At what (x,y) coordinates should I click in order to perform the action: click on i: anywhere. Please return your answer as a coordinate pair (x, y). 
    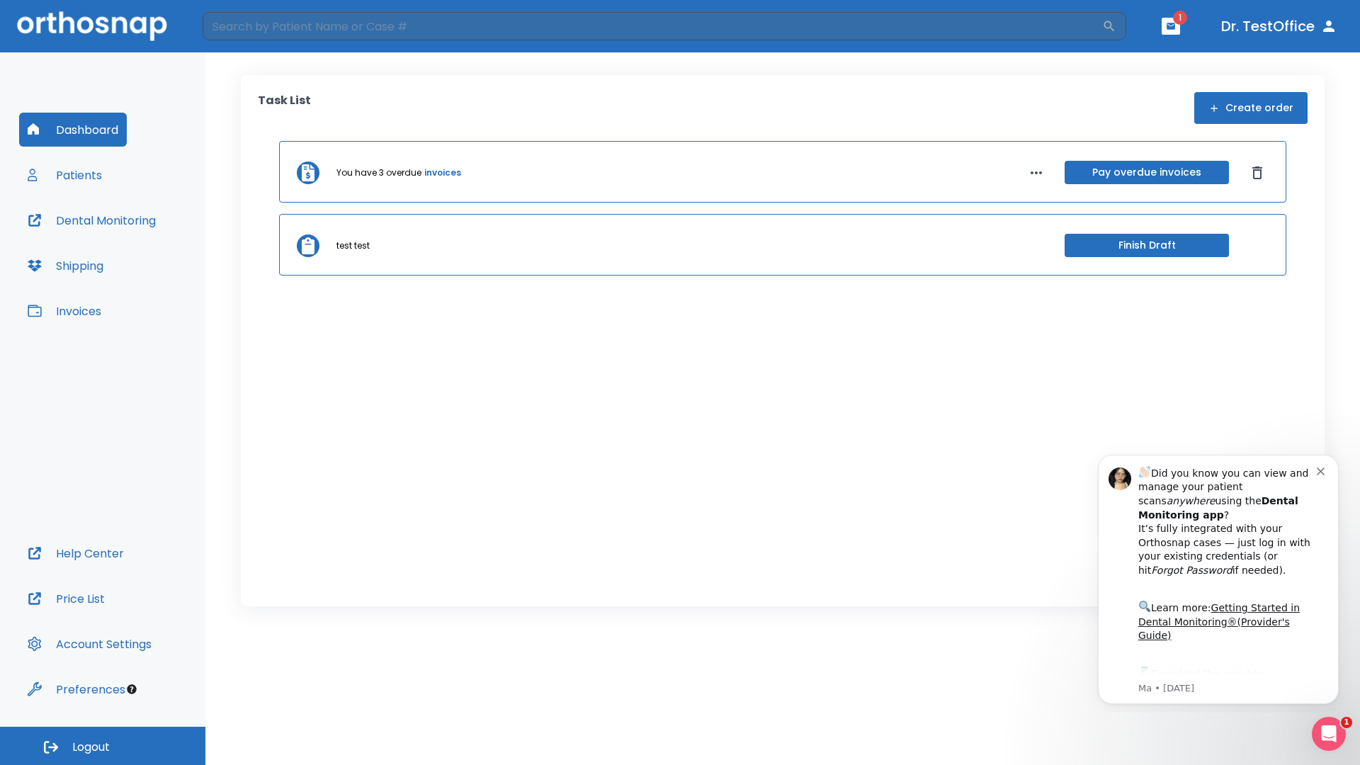
    Looking at the image, I should click on (114, 59).